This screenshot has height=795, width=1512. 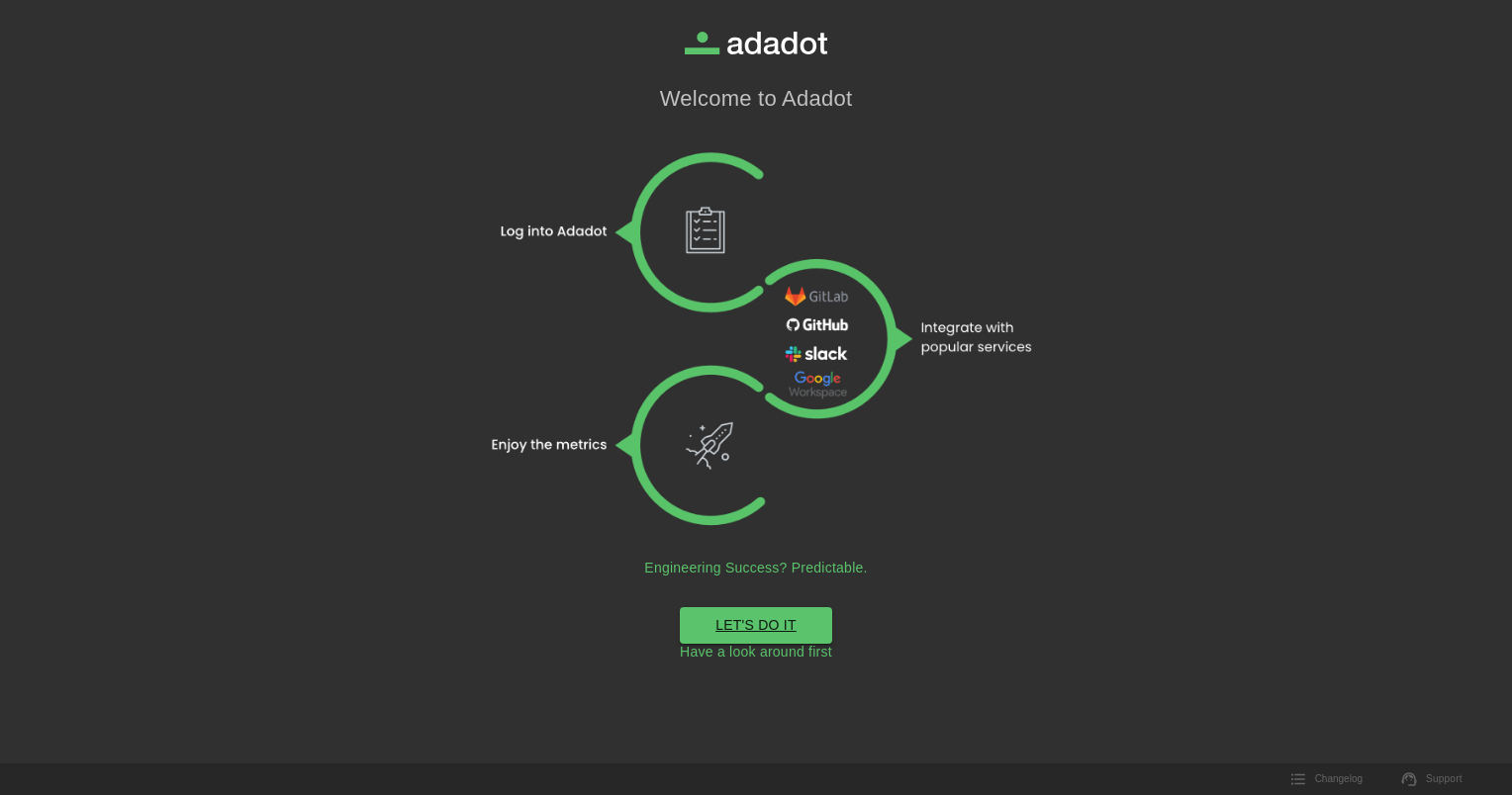 I want to click on h1: Welcome to Adadot, so click(x=756, y=99).